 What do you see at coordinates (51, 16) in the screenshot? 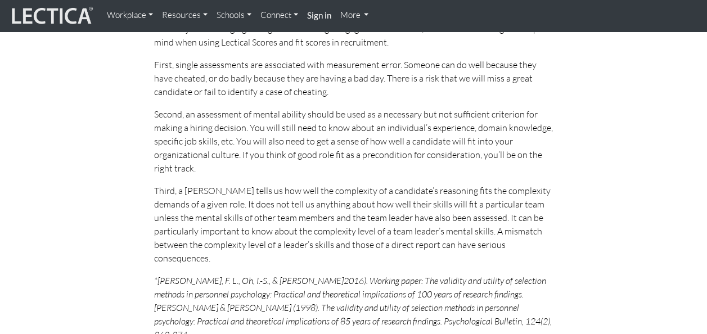
I see `img: lecticalive` at bounding box center [51, 16].